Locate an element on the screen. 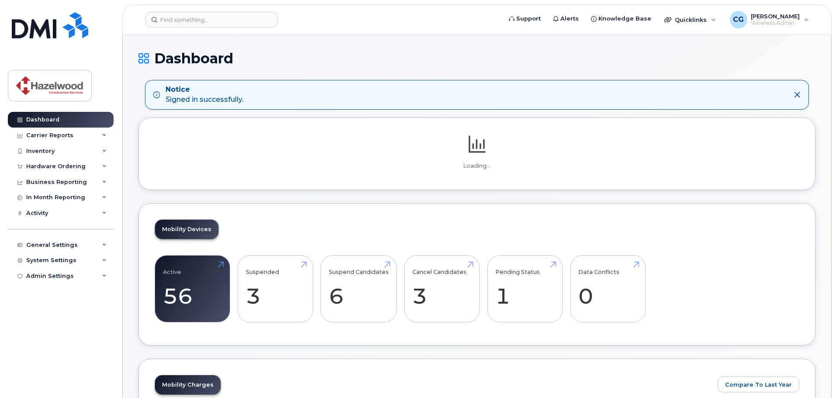 This screenshot has width=836, height=398. div: Signed in successfully. is located at coordinates (204, 95).